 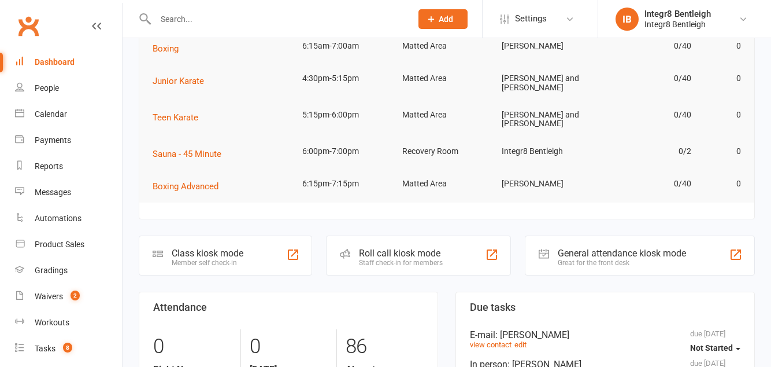 What do you see at coordinates (278, 19) in the screenshot?
I see `input: Search...` at bounding box center [278, 19].